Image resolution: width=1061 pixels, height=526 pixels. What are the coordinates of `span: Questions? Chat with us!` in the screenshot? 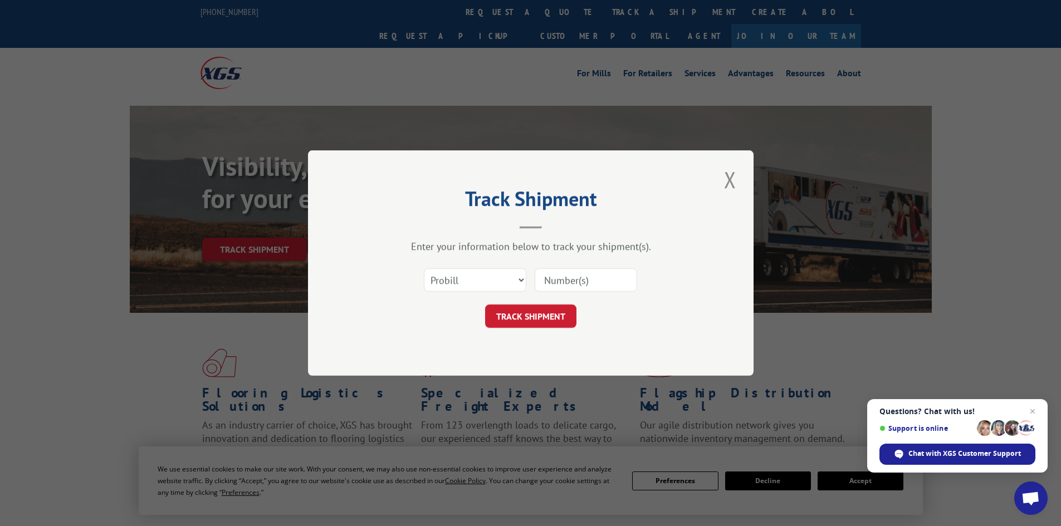 It's located at (957, 412).